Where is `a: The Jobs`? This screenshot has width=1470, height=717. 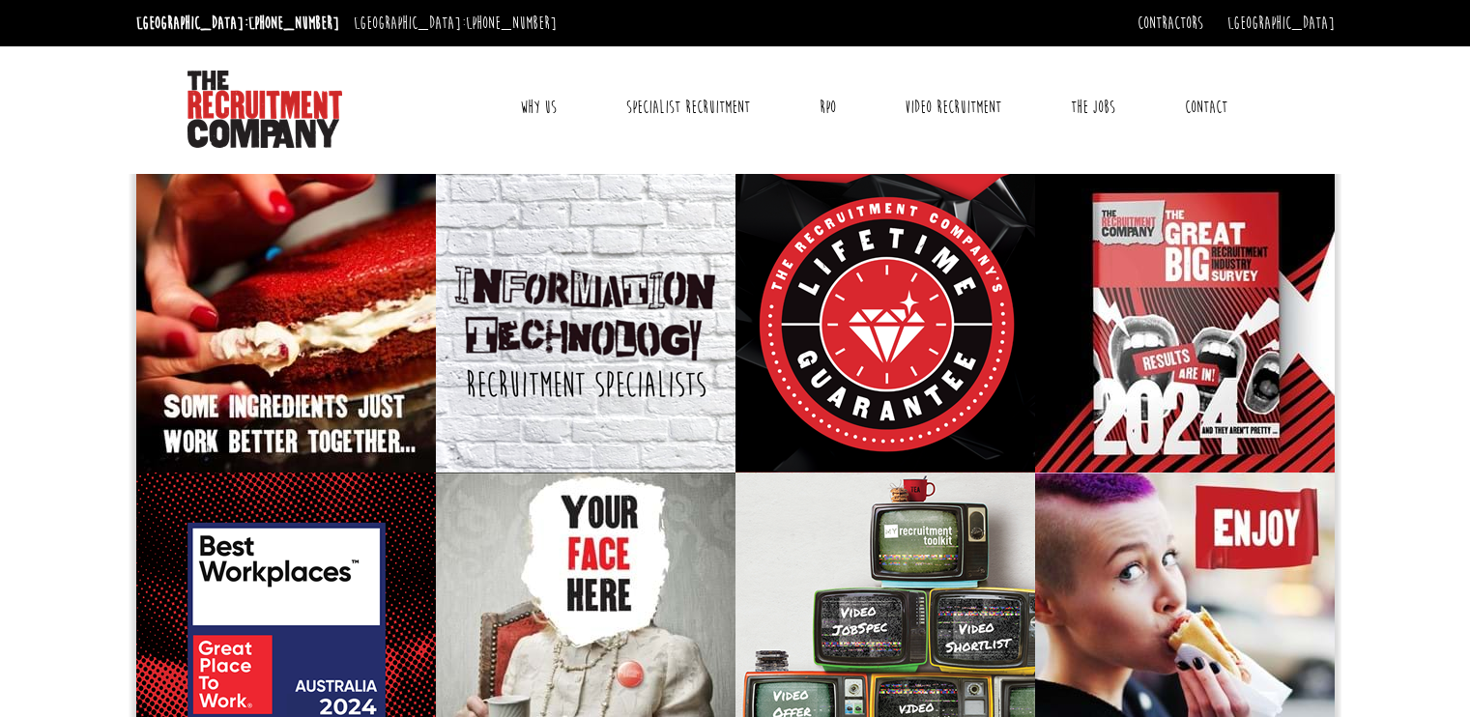 a: The Jobs is located at coordinates (1093, 107).